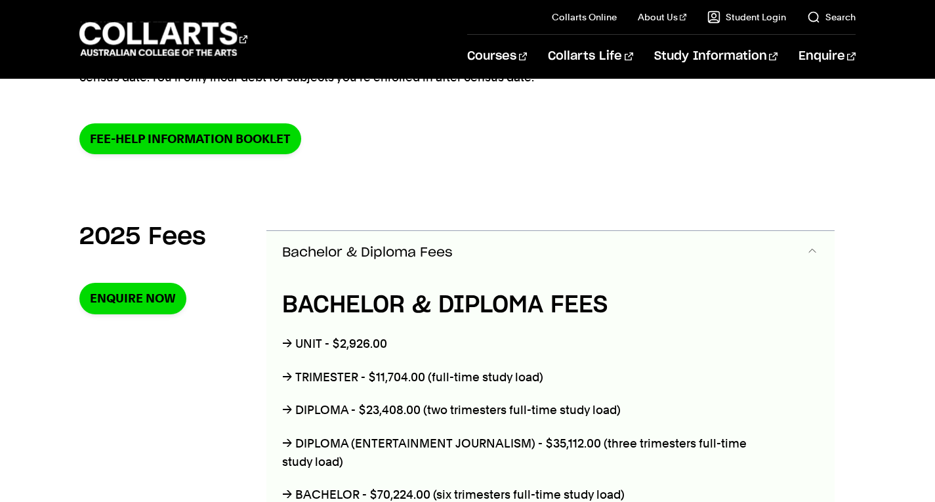 The image size is (935, 502). What do you see at coordinates (526, 305) in the screenshot?
I see `h4: BACHELOR & DIPLOMA FEES` at bounding box center [526, 305].